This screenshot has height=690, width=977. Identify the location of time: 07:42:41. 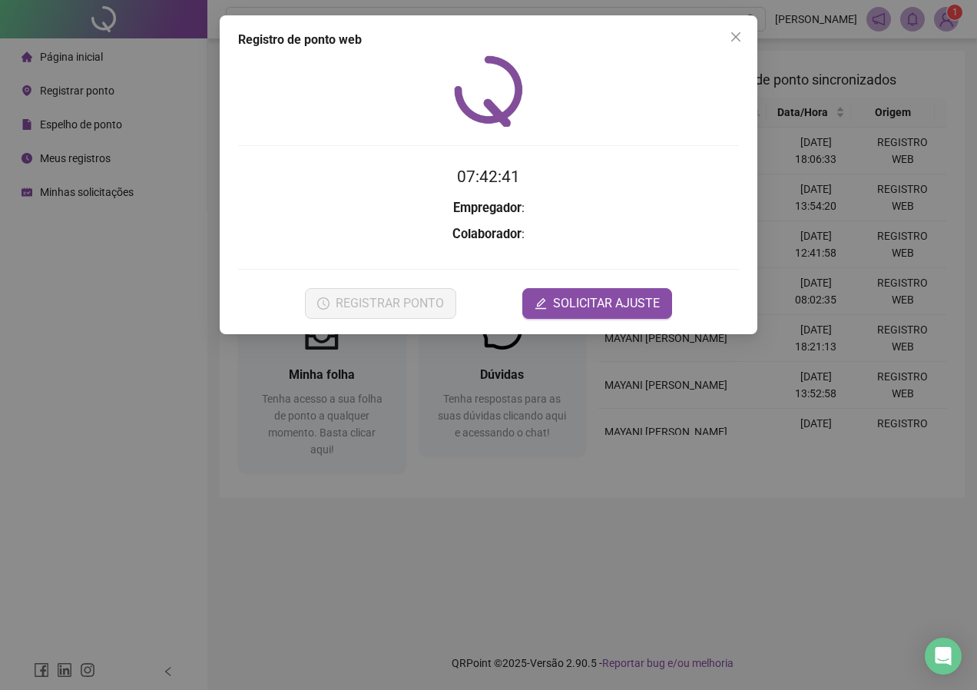
(488, 177).